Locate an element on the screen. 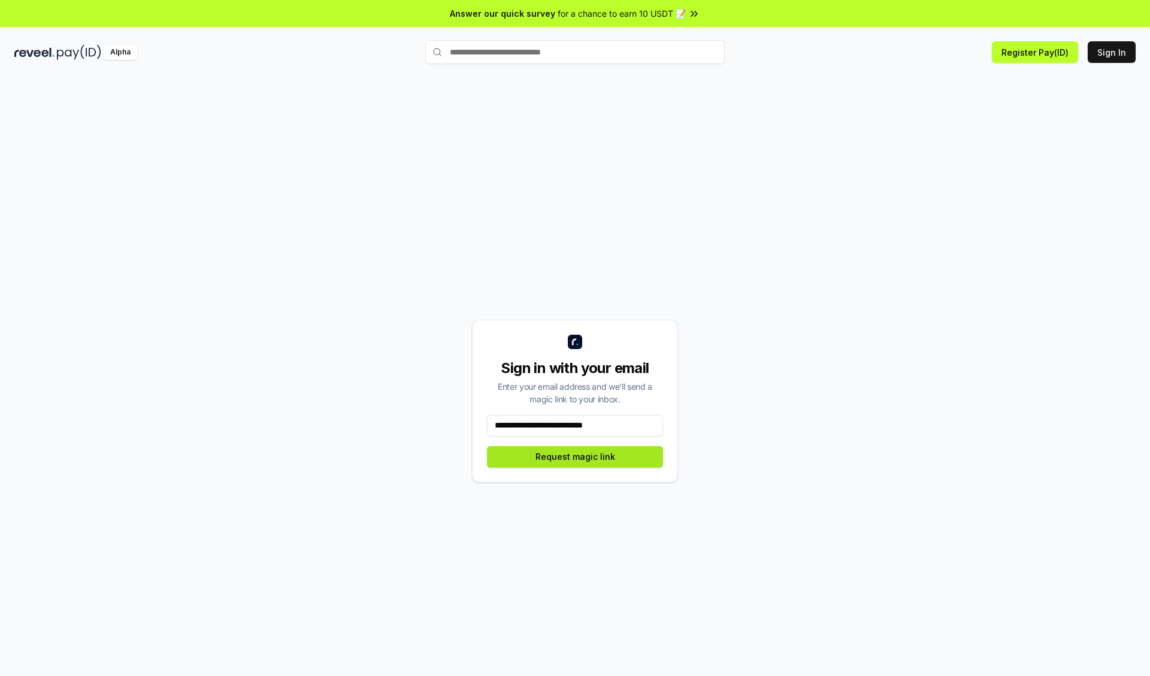 Image resolution: width=1150 pixels, height=676 pixels. span: Answer our quick survey is located at coordinates (502, 13).